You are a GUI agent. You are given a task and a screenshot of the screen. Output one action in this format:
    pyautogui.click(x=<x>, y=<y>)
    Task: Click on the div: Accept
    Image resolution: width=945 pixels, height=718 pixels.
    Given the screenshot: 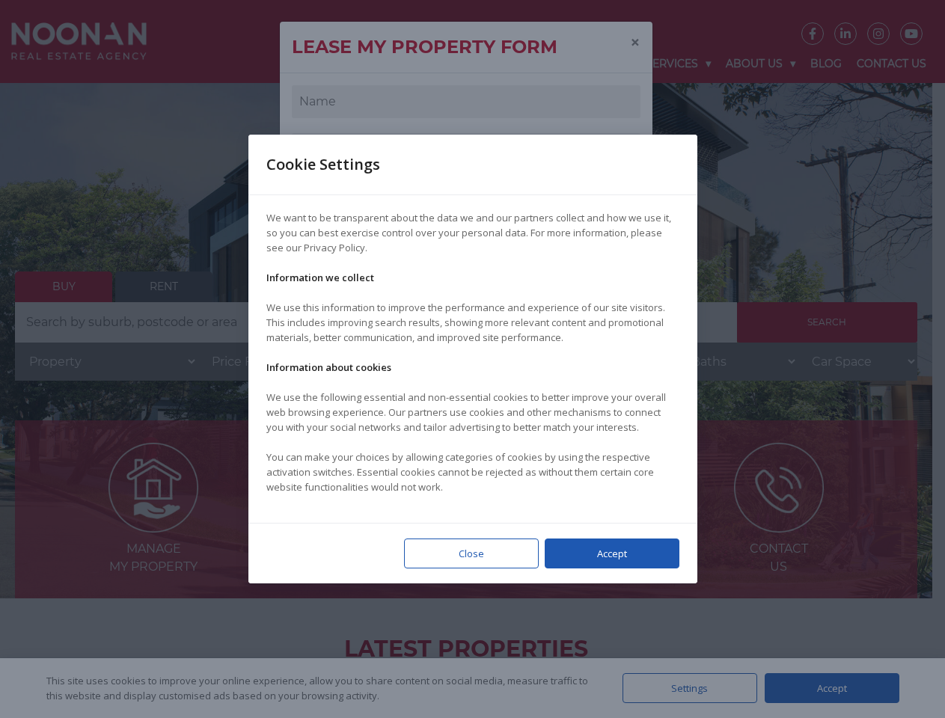 What is the action you would take?
    pyautogui.click(x=612, y=554)
    